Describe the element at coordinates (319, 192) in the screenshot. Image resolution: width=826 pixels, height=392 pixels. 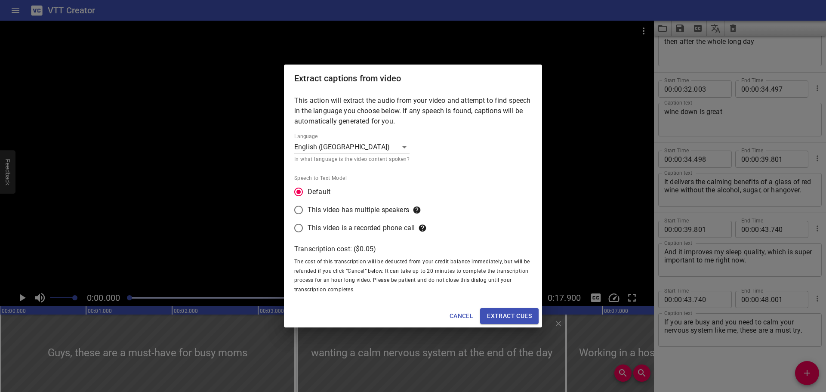
I see `span: Default` at that location.